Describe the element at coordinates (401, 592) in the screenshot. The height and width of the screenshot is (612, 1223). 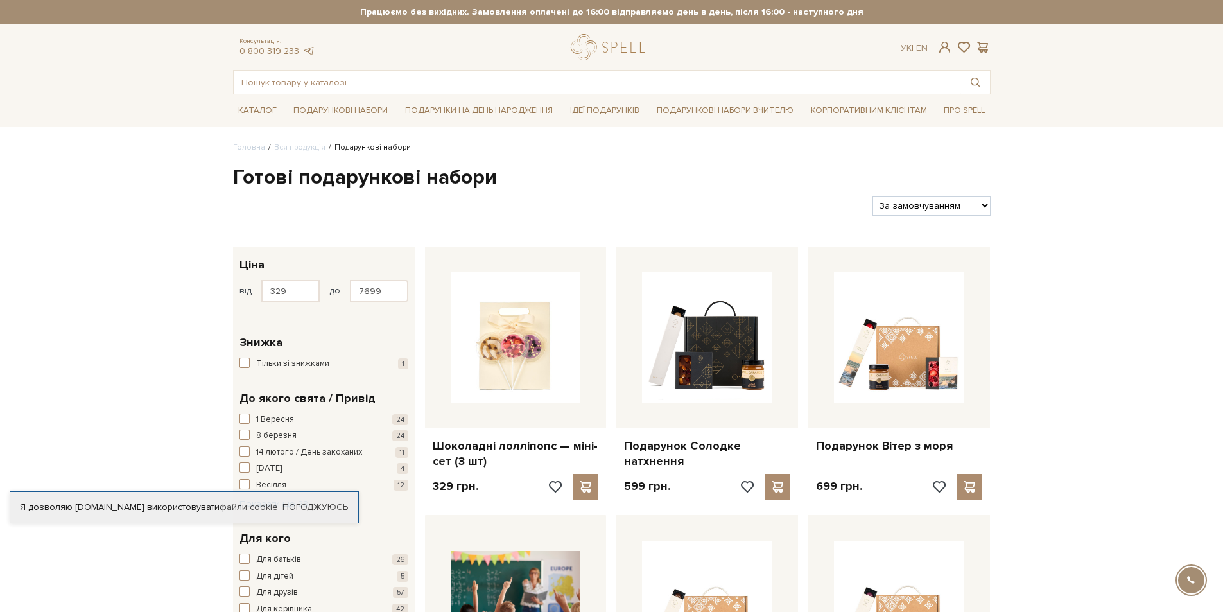
I see `span: 57` at that location.